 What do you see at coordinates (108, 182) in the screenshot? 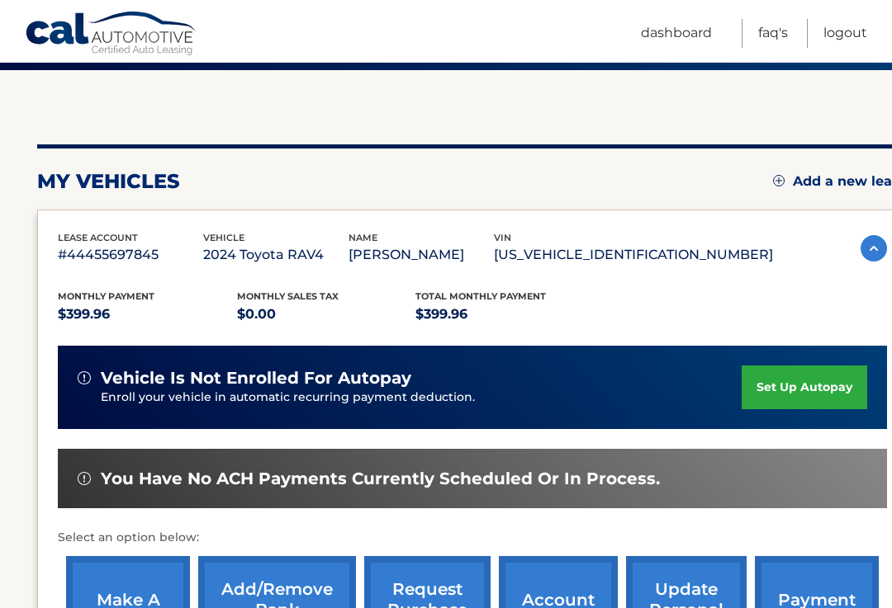
I see `h2: my vehicles` at bounding box center [108, 182].